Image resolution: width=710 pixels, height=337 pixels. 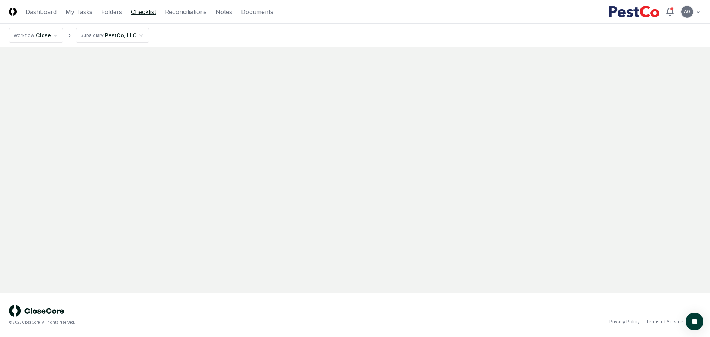 I want to click on a: Reconciliations, so click(x=186, y=12).